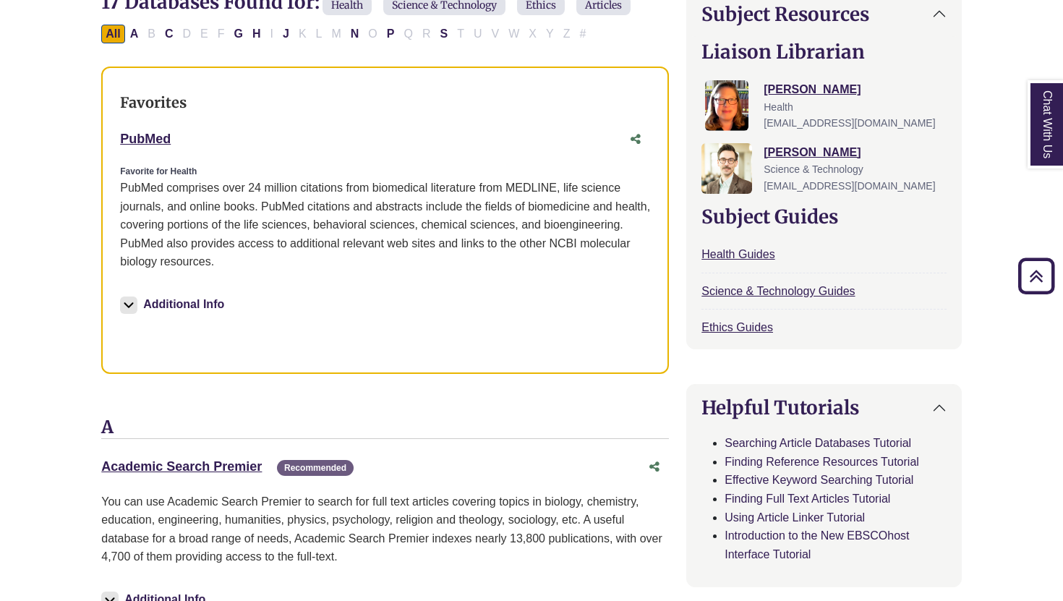  I want to click on a: Finding Full Text Articles Tutorial, so click(807, 498).